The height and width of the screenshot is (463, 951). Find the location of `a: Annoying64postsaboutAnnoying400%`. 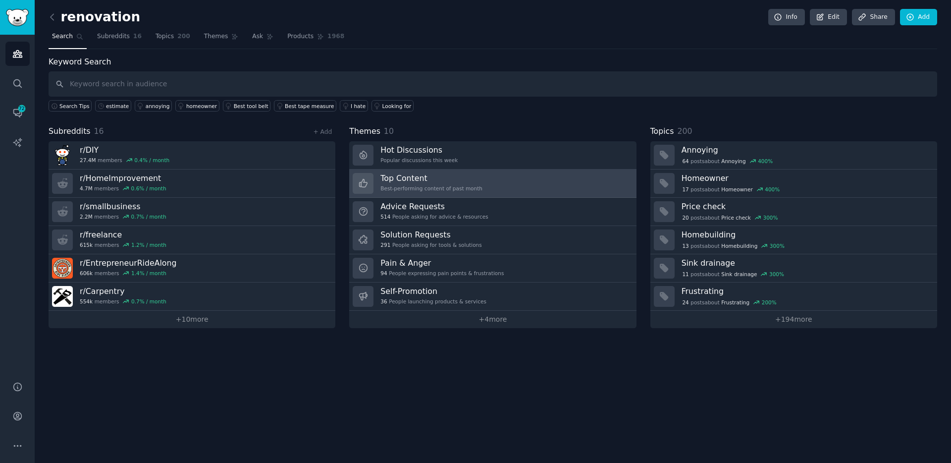

a: Annoying64postsaboutAnnoying400% is located at coordinates (794, 155).